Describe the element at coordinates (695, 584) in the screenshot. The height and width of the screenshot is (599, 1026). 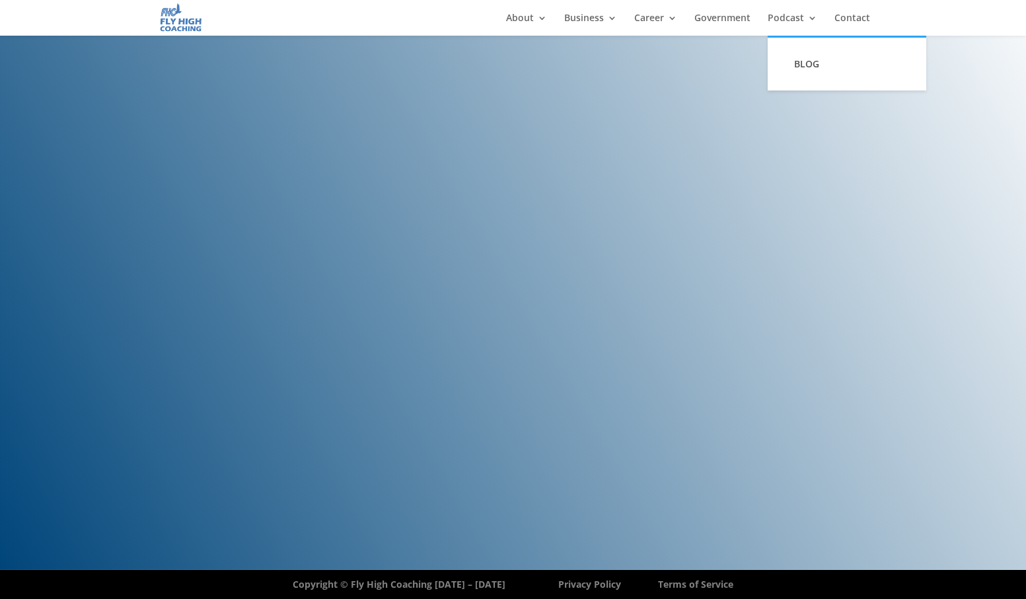
I see `a: Terms of Service` at that location.